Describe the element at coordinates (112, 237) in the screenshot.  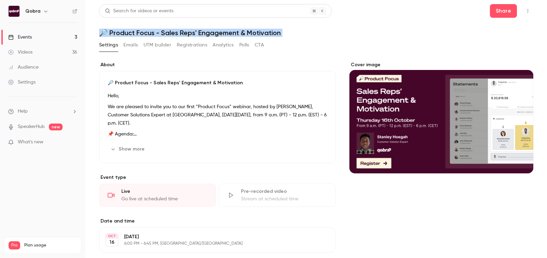
I see `div: OCT` at that location.